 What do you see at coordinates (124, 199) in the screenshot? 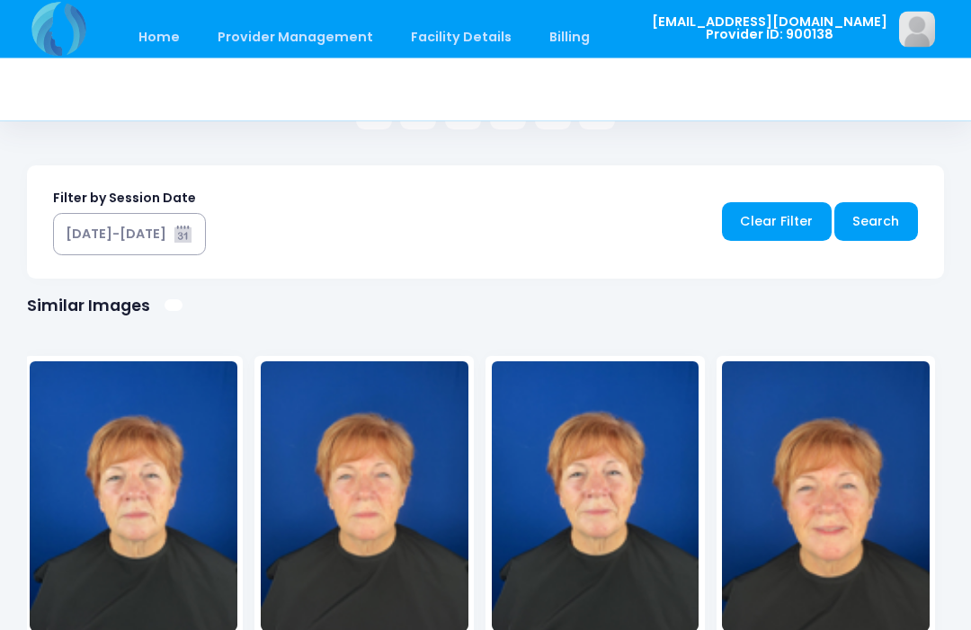
I see `label: Filter by Session Date` at bounding box center [124, 199].